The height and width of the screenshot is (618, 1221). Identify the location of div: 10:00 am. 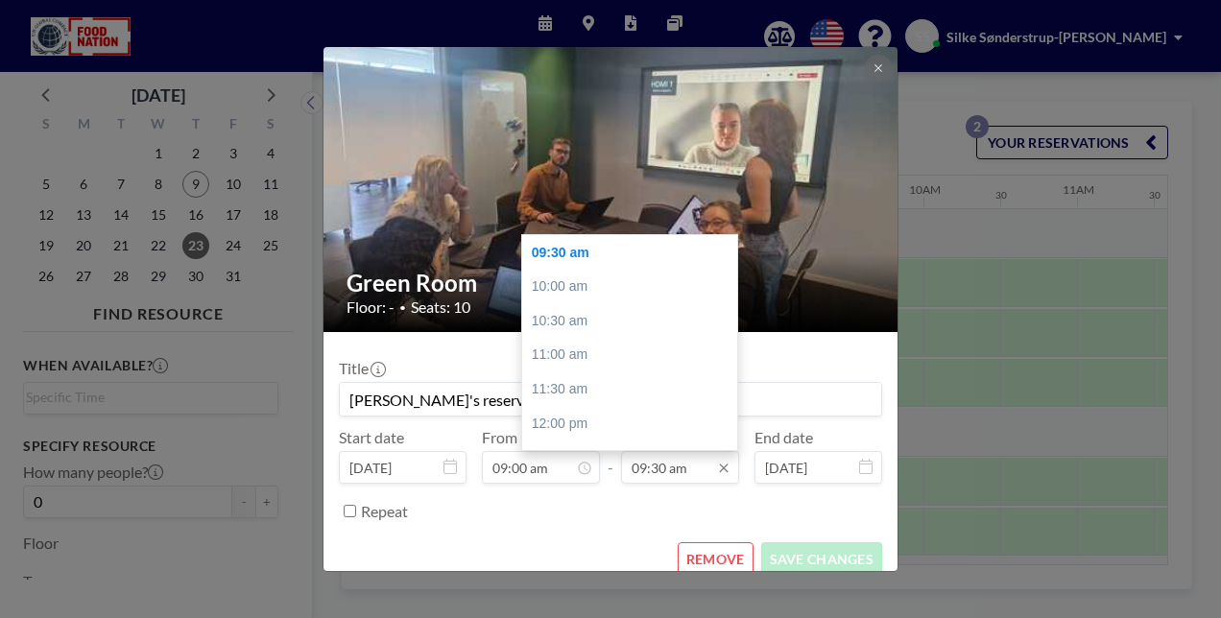
(635, 287).